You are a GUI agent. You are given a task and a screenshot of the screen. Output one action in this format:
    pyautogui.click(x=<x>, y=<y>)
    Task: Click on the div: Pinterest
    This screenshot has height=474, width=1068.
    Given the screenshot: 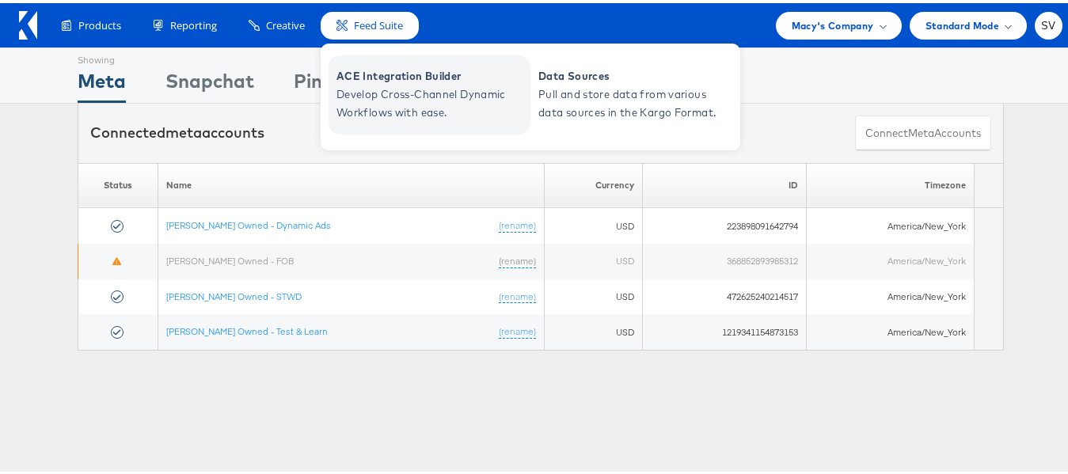 What is the action you would take?
    pyautogui.click(x=336, y=82)
    